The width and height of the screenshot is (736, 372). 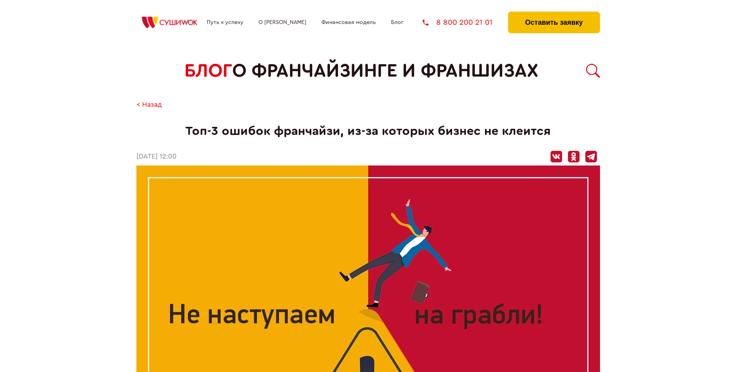 What do you see at coordinates (149, 105) in the screenshot?
I see `a: < Назад` at bounding box center [149, 105].